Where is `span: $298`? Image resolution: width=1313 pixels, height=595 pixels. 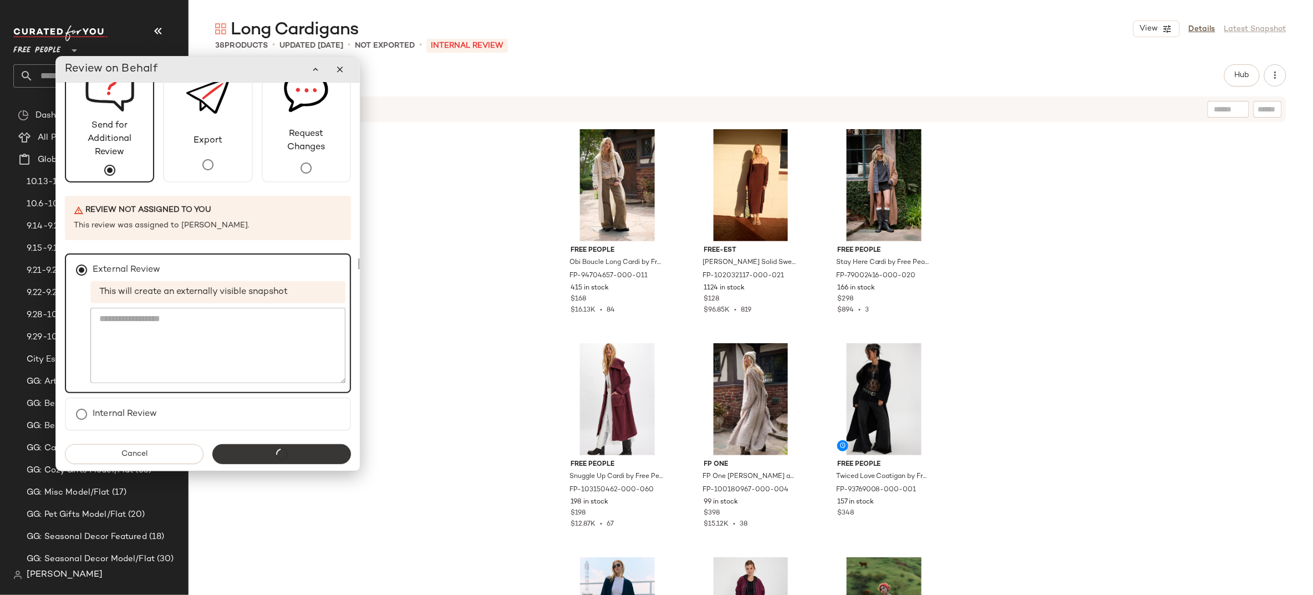 span: $298 is located at coordinates (845, 300).